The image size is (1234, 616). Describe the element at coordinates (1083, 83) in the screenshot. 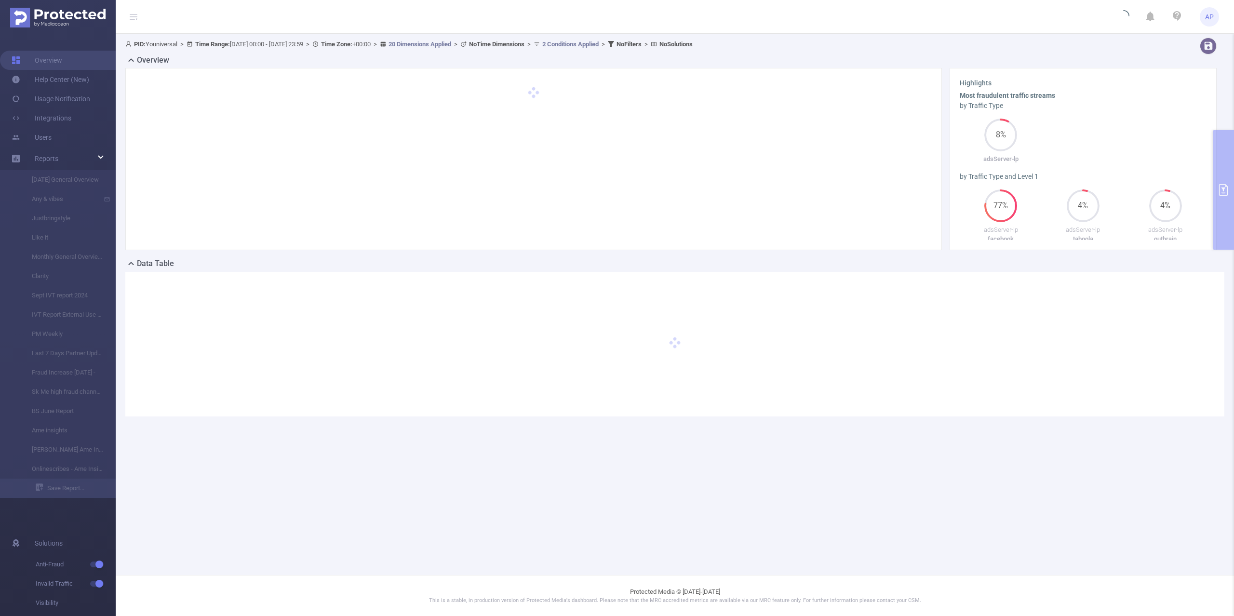

I see `h3: Highlights` at that location.